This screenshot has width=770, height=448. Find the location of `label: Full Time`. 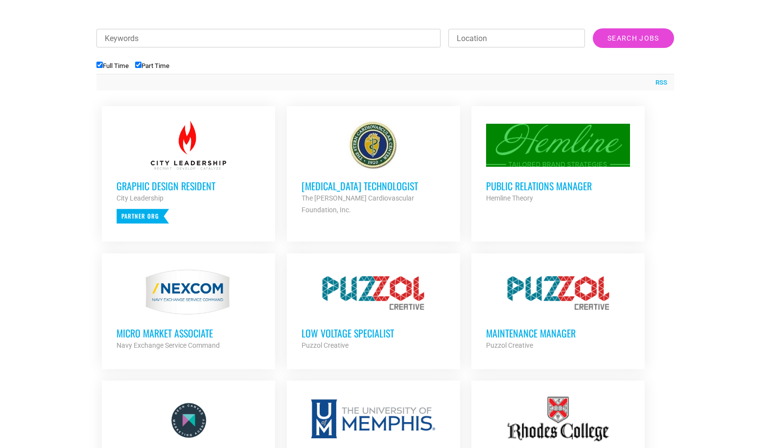

label: Full Time is located at coordinates (113, 66).